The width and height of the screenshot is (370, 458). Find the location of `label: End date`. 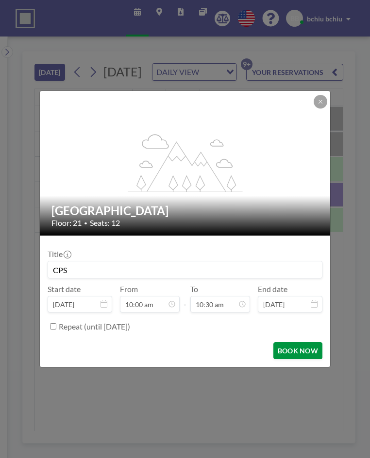

label: End date is located at coordinates (273, 289).